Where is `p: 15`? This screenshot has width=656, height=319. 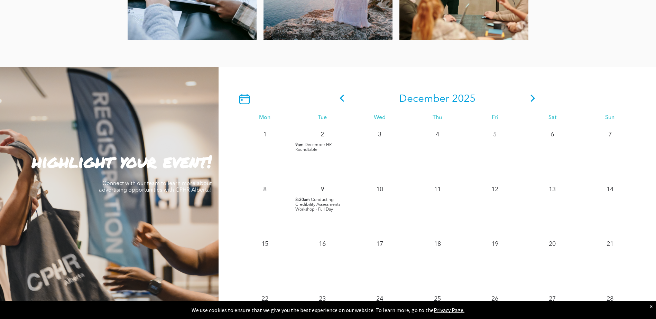 p: 15 is located at coordinates (265, 244).